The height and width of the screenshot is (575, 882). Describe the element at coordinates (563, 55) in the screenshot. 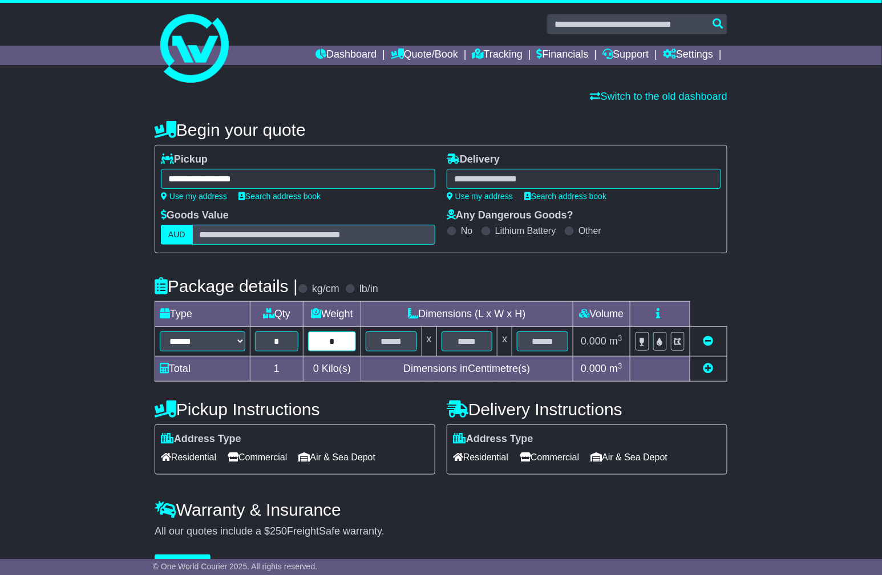

I see `a: Financials` at that location.